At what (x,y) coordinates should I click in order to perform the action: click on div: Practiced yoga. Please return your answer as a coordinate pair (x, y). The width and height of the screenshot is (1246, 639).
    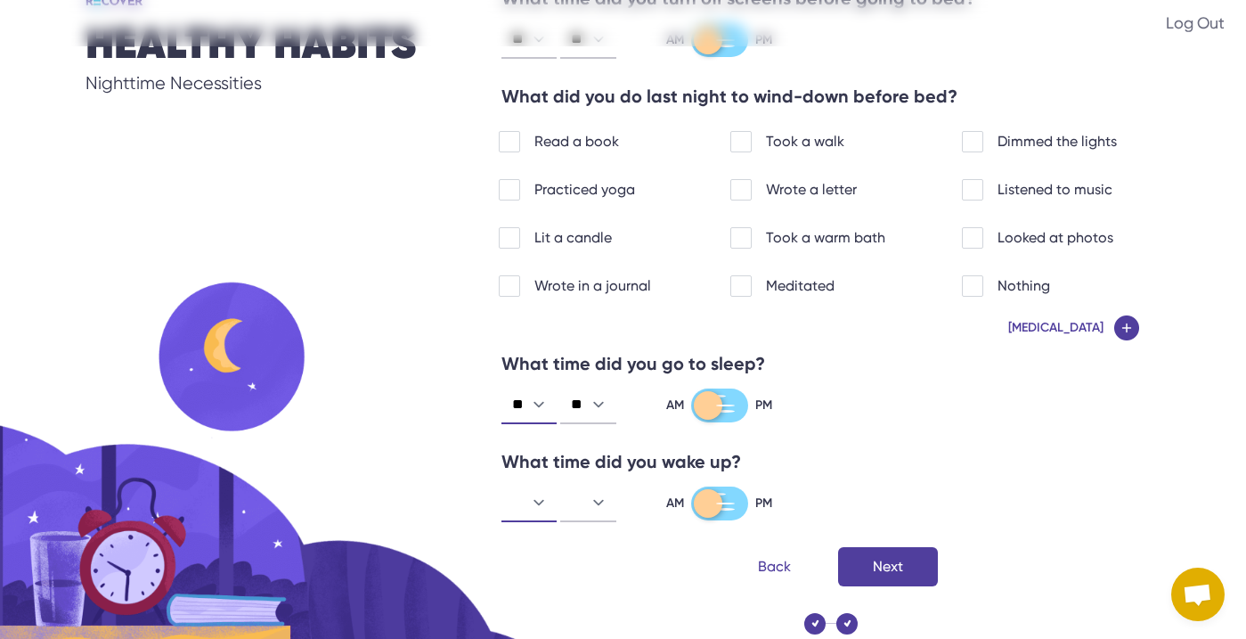
    Looking at the image, I should click on (584, 190).